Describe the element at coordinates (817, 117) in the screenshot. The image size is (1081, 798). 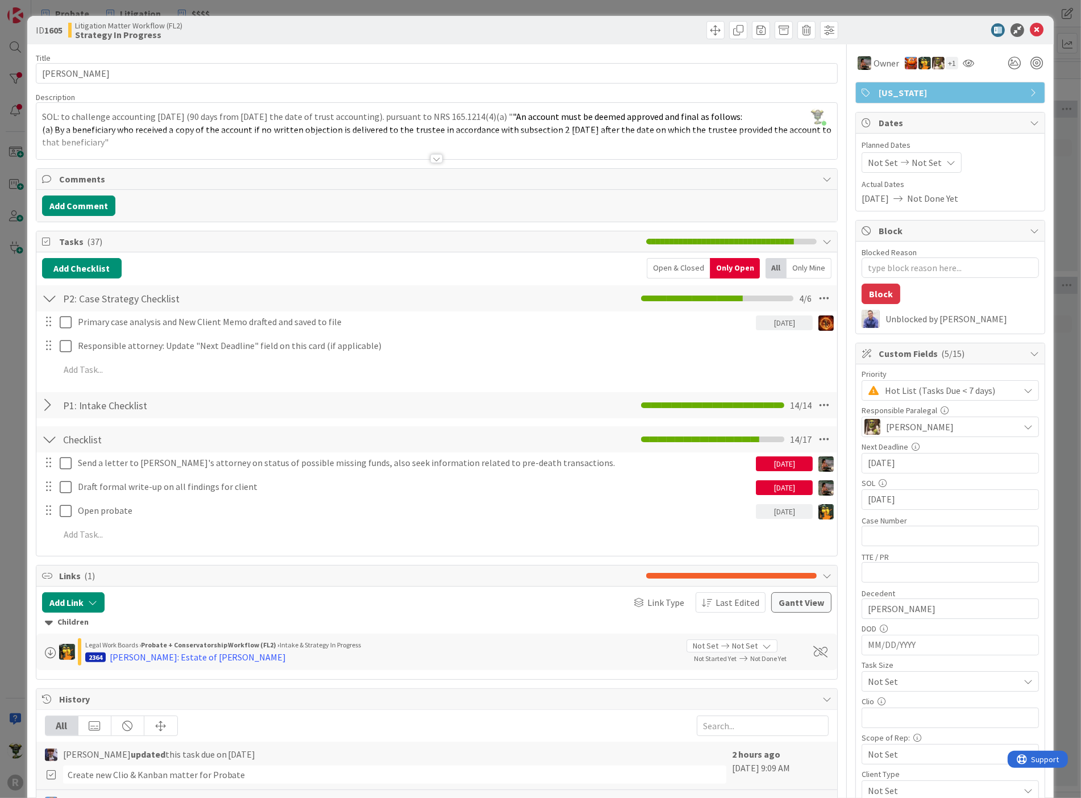
I see `img: jZg0EwA0np9Gq80Trytt88zaufK6fxCf.jpg` at that location.